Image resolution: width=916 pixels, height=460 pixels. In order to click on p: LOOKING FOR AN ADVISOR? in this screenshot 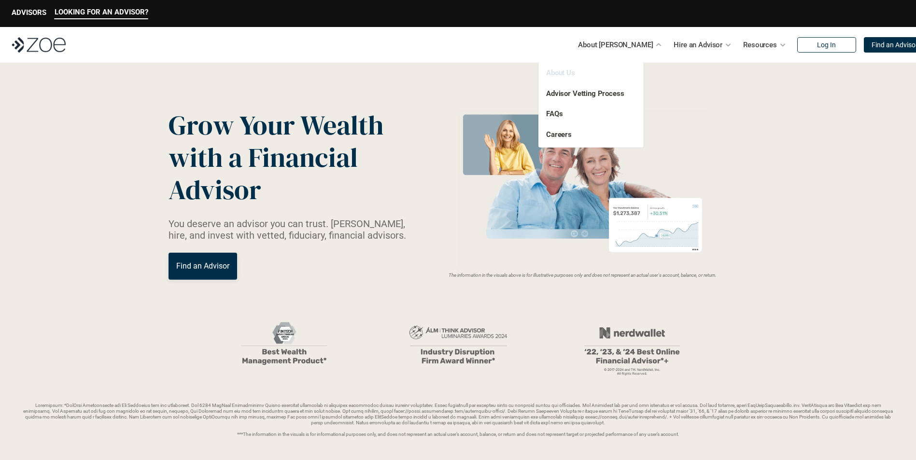, I will do `click(101, 12)`.